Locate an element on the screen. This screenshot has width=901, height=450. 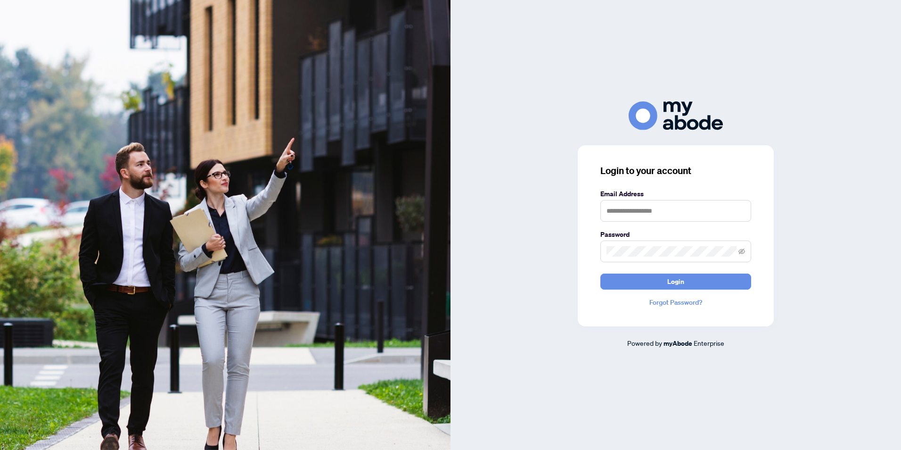
a: myAbode is located at coordinates (678, 343).